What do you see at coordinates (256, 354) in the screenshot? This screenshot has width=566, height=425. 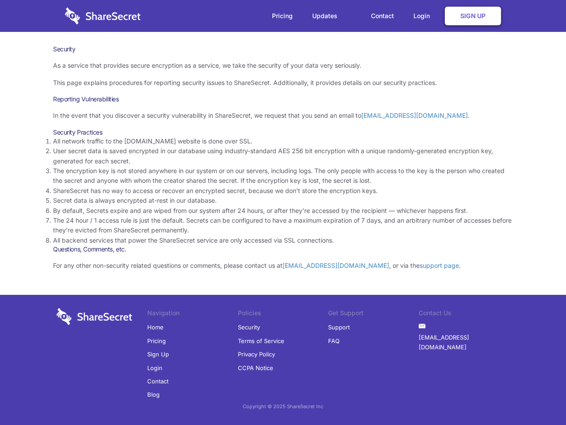 I see `a: Privacy Policy` at bounding box center [256, 354].